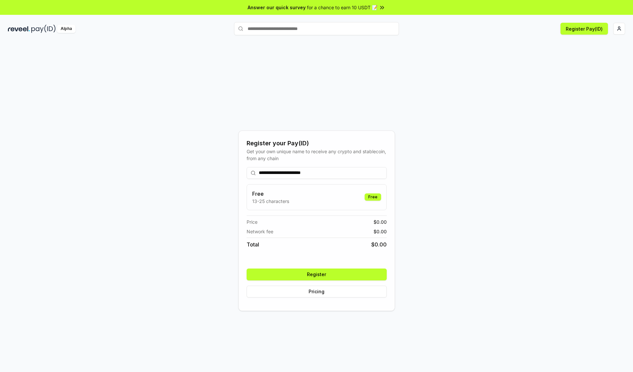 The height and width of the screenshot is (372, 633). I want to click on img: reveel_dark, so click(19, 29).